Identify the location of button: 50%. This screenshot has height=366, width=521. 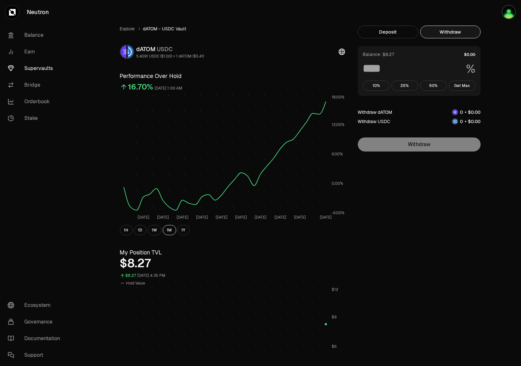
(433, 86).